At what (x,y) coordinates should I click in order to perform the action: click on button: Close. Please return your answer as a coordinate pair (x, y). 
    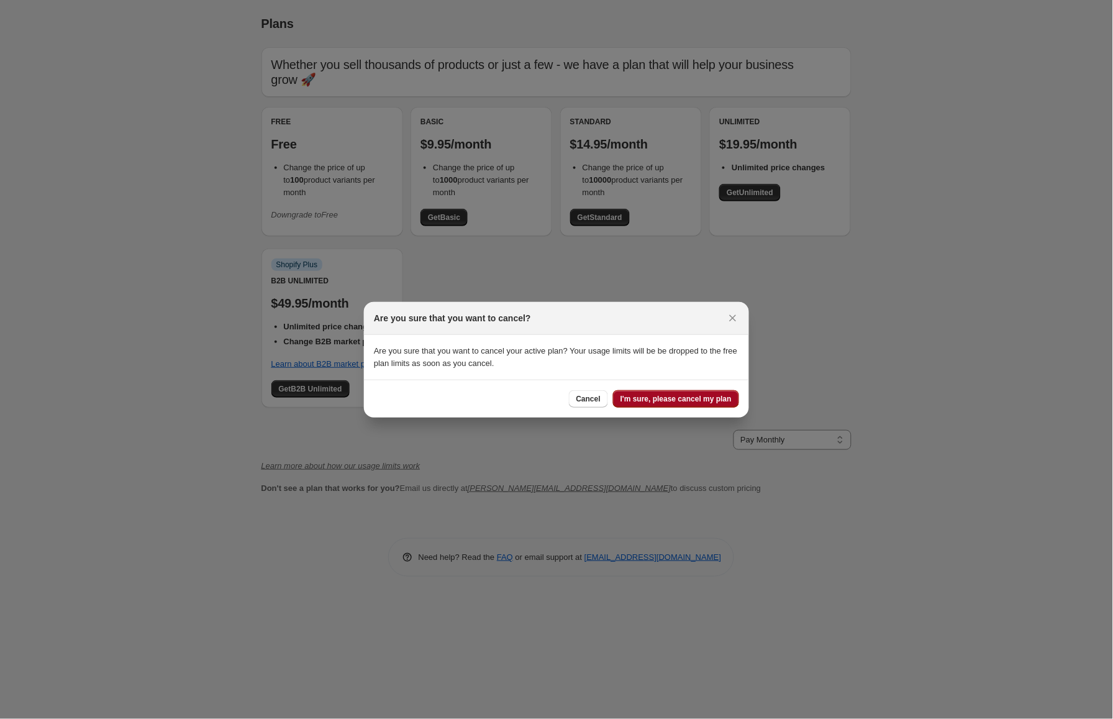
    Looking at the image, I should click on (733, 318).